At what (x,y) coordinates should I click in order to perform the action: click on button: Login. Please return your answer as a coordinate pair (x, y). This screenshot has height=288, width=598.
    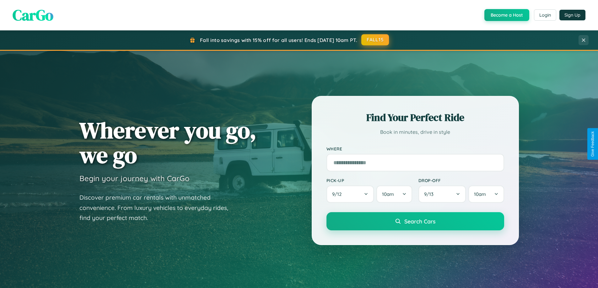
    Looking at the image, I should click on (545, 15).